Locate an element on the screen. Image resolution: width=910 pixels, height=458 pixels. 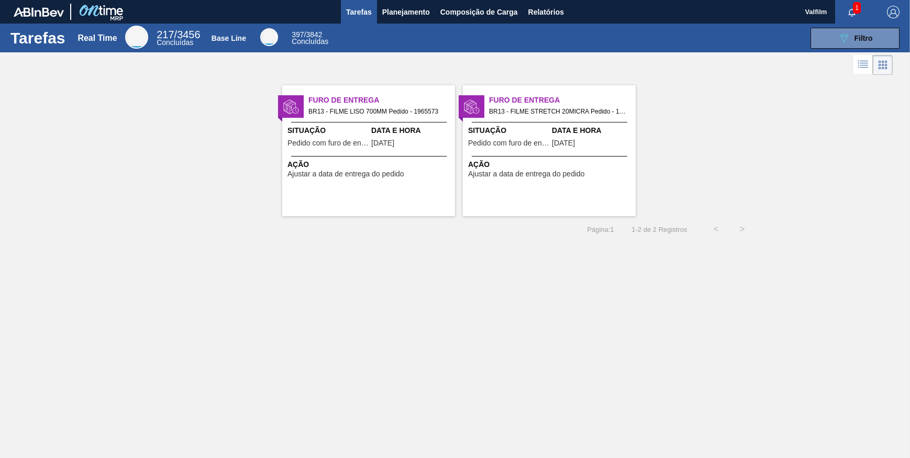
button: Filtro is located at coordinates (855, 38).